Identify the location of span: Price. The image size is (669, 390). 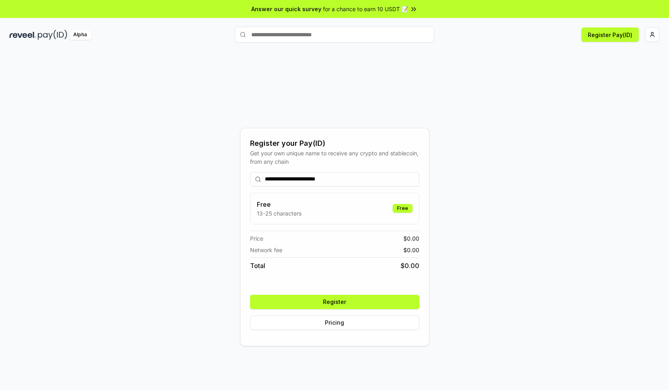
(257, 238).